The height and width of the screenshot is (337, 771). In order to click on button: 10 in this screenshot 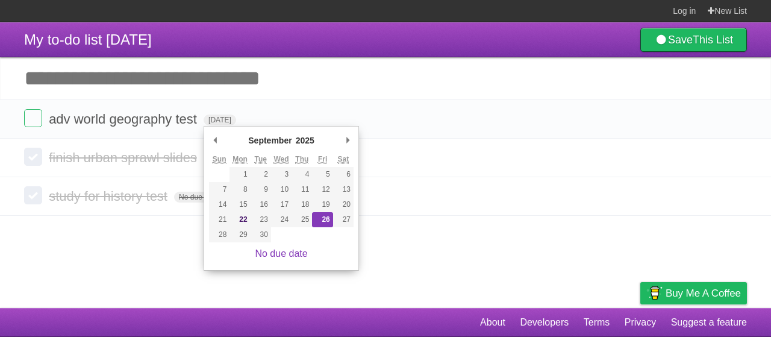, I will do `click(281, 189)`.